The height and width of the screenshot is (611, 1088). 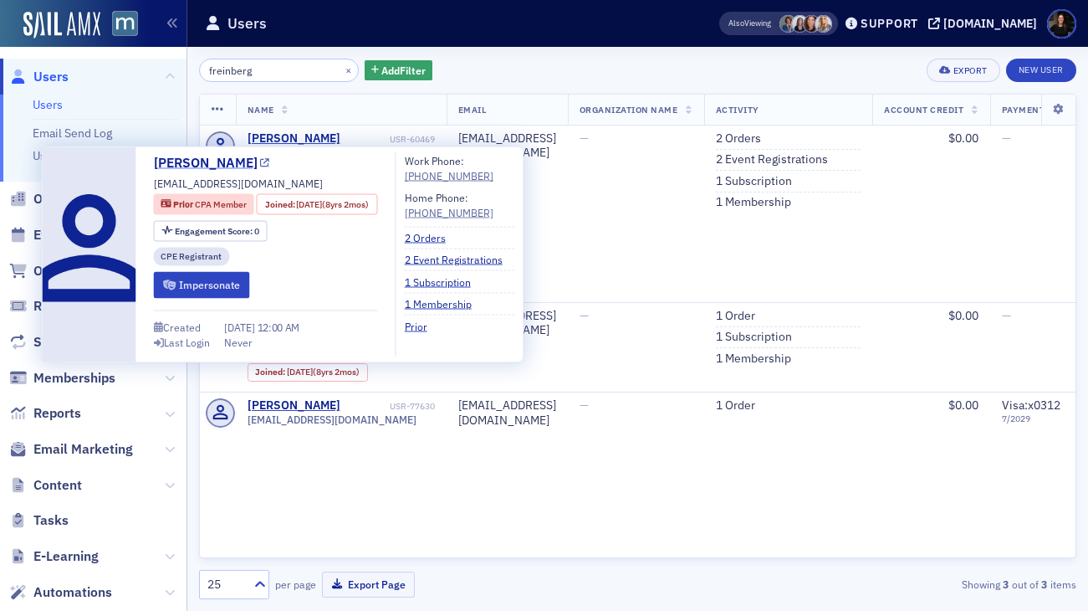 What do you see at coordinates (38, 520) in the screenshot?
I see `a: Tasks` at bounding box center [38, 520].